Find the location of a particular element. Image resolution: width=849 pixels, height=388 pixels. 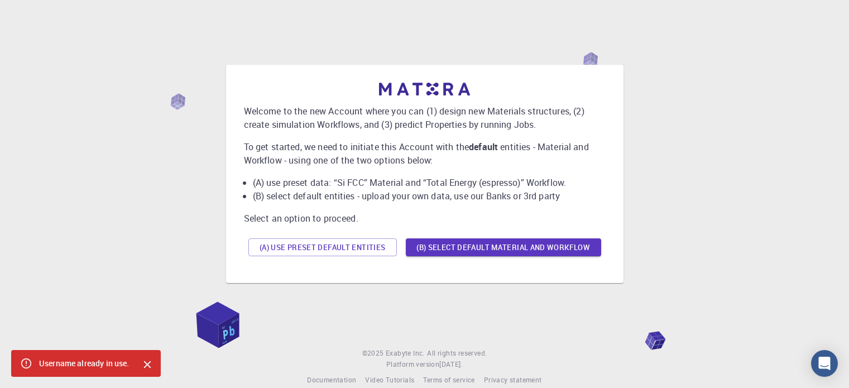

b: default is located at coordinates (483, 147).